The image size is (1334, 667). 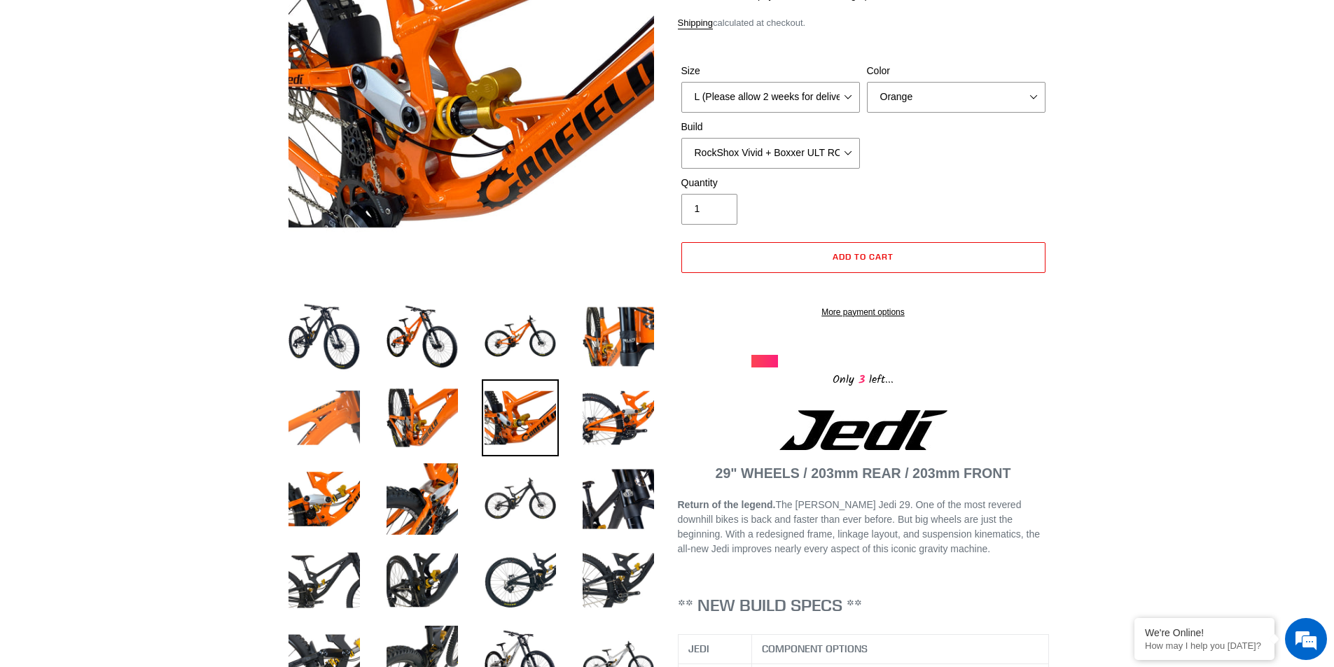 I want to click on div: Navigation go back, so click(x=26, y=88).